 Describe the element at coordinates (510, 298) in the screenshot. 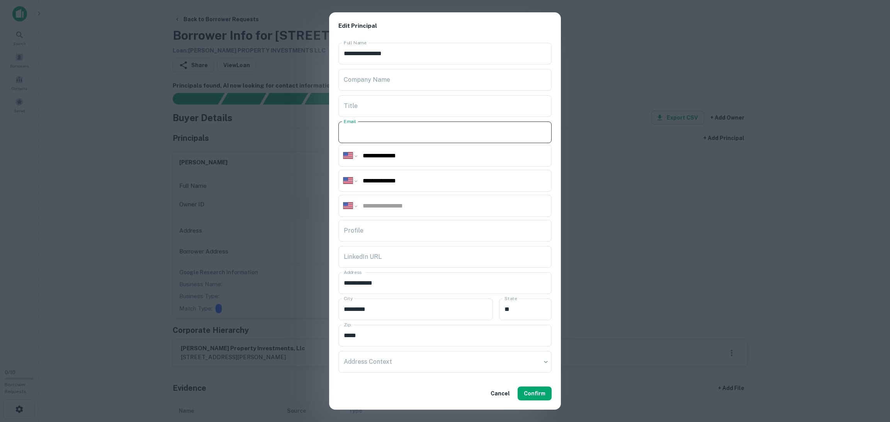

I see `label: State` at that location.